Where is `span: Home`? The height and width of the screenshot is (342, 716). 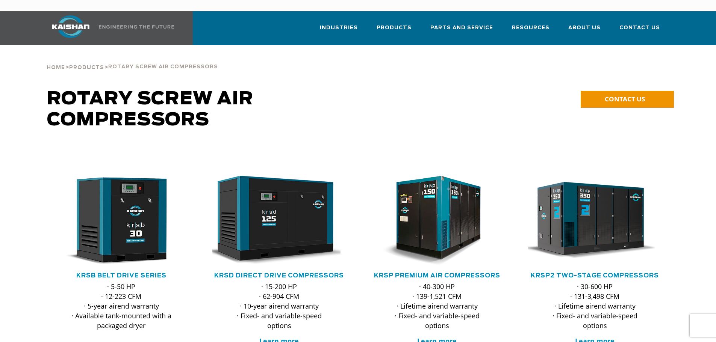
span: Home is located at coordinates (56, 68).